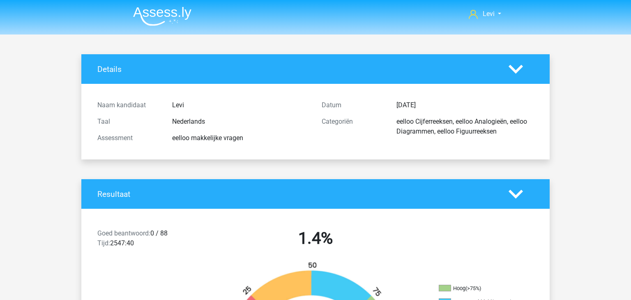 This screenshot has width=631, height=300. Describe the element at coordinates (353, 127) in the screenshot. I see `div: Categoriën` at that location.